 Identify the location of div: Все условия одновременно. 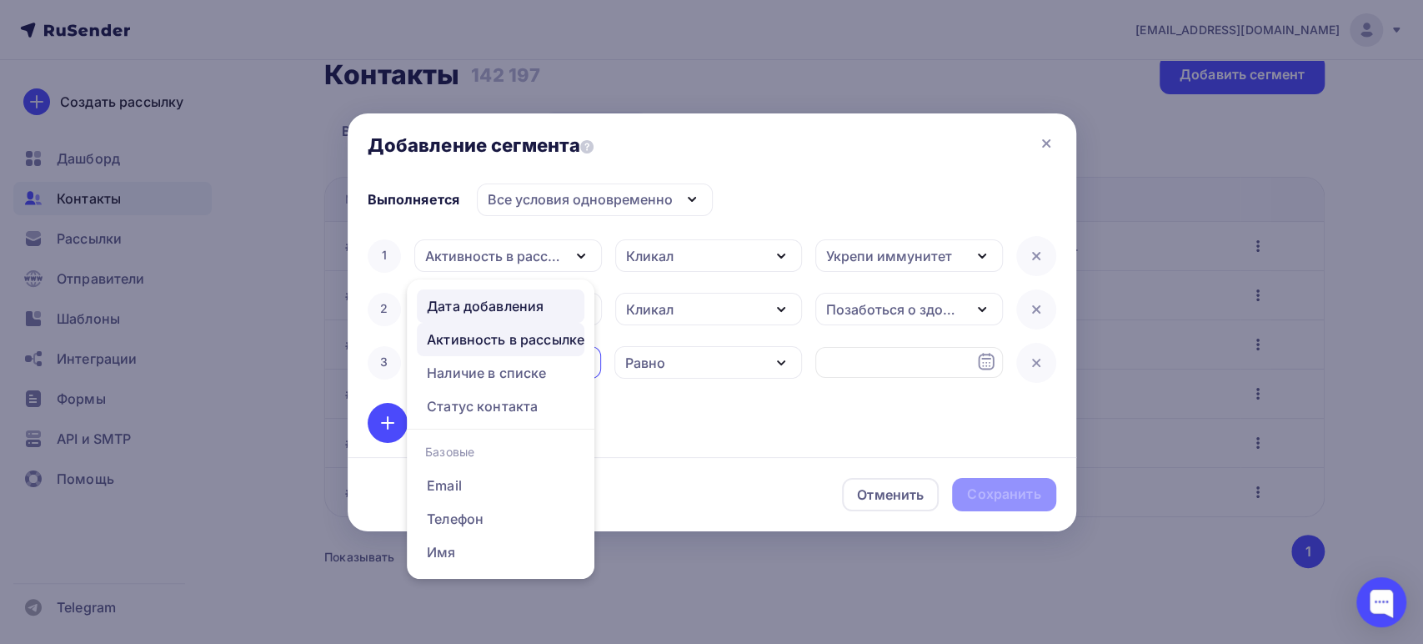
(580, 199).